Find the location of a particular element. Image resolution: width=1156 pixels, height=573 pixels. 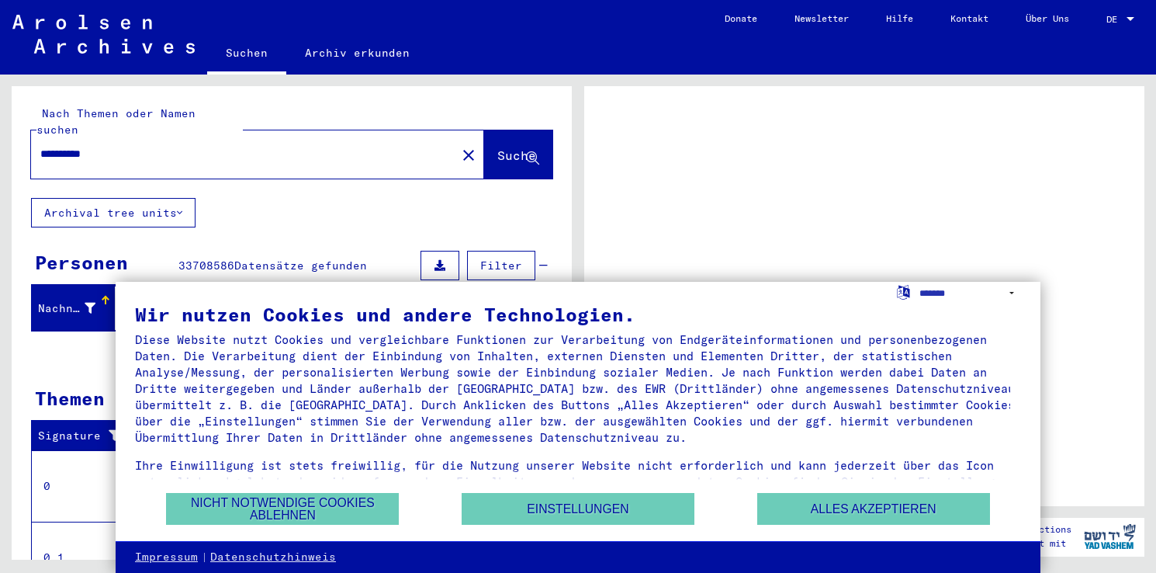

td: 0 is located at coordinates (85, 486).